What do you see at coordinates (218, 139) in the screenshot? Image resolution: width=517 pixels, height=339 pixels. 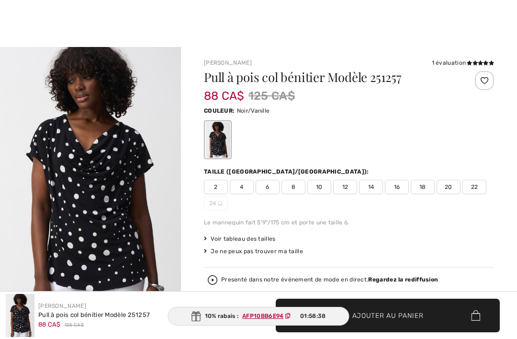 I see `div: Noir/Vanille` at bounding box center [218, 139].